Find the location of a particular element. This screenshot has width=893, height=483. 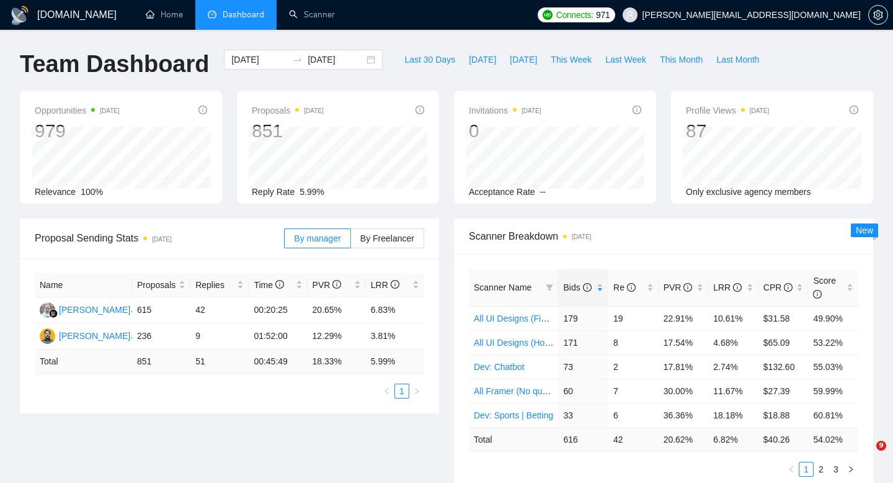

button: This Week is located at coordinates (571, 60).